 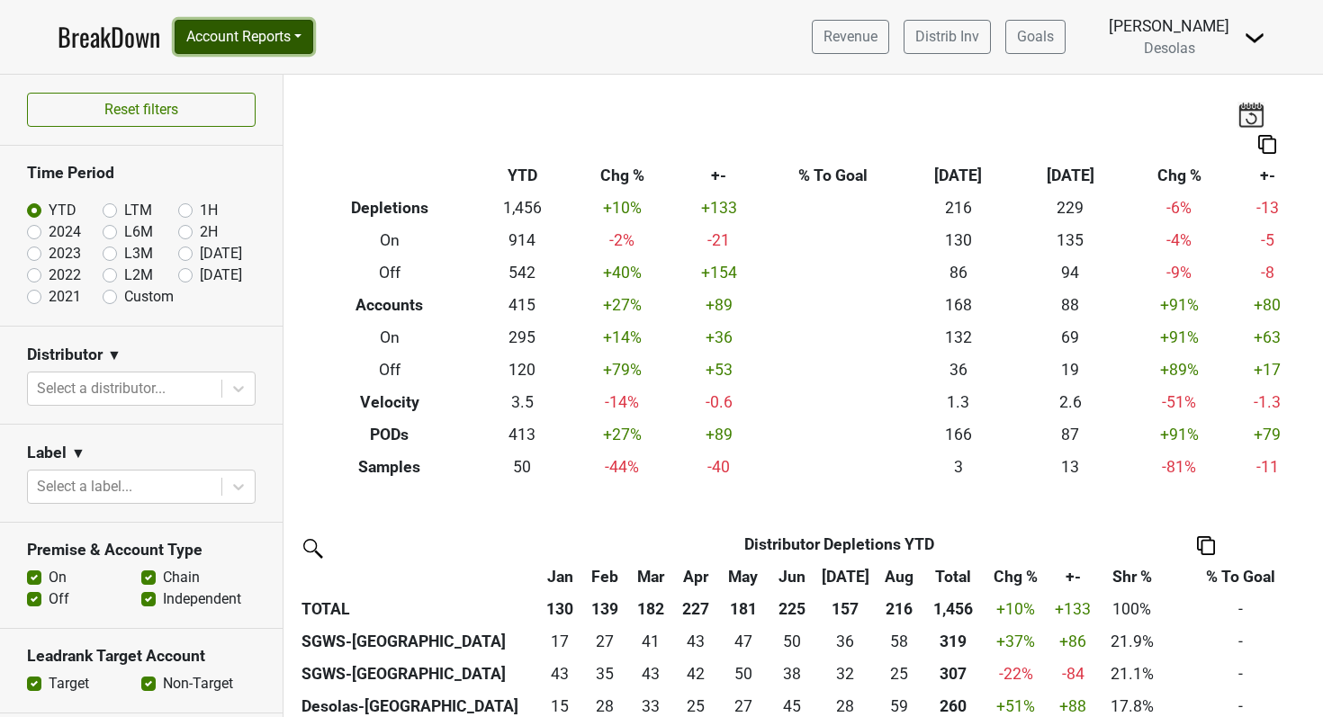 What do you see at coordinates (958, 209) in the screenshot?
I see `td: 216` at bounding box center [958, 209].